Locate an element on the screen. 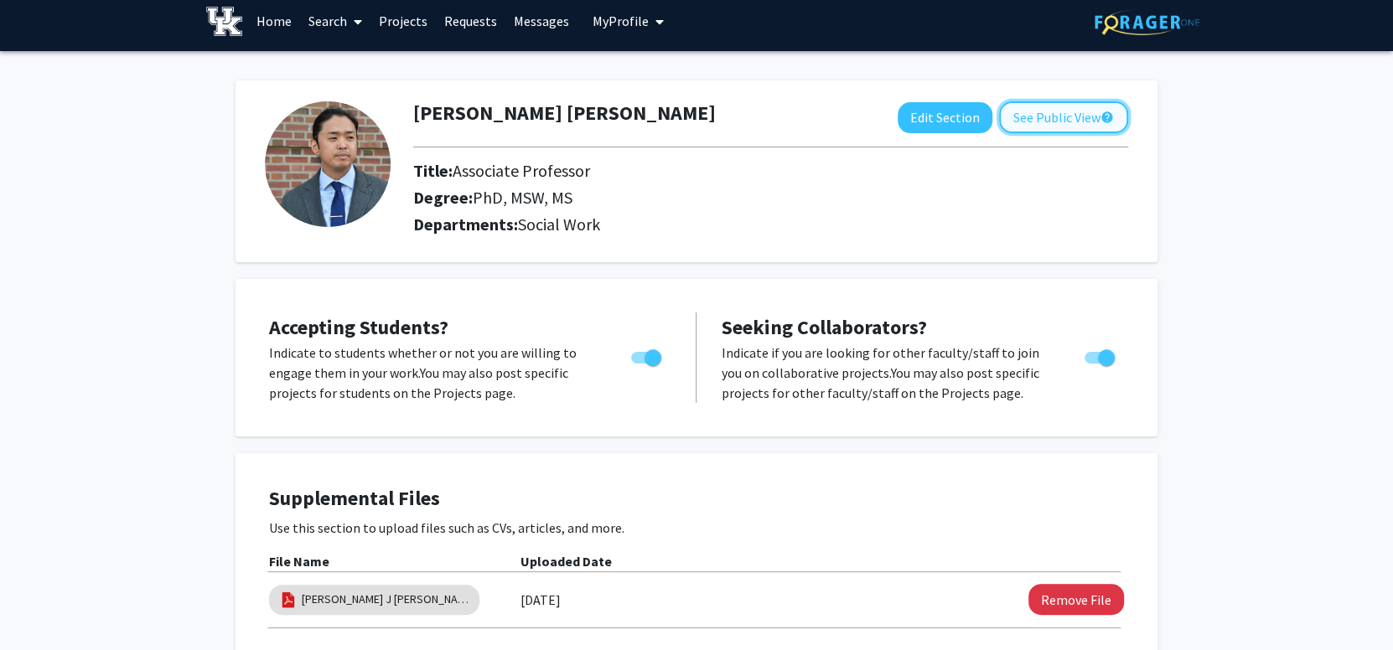  button: Remove Tarkington J Newman - CV File is located at coordinates (1076, 599).